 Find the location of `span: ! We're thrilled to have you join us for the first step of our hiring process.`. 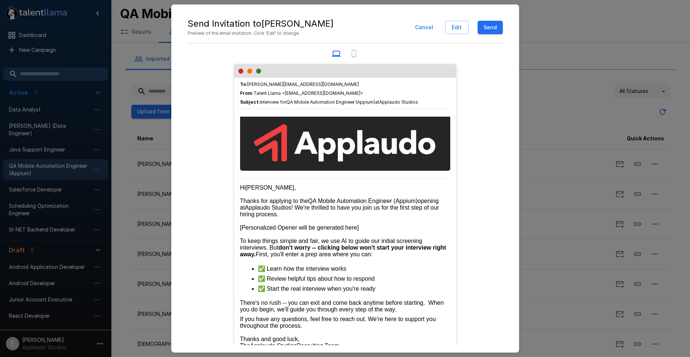

span: ! We're thrilled to have you join us for the first step of our hiring process. is located at coordinates (340, 210).